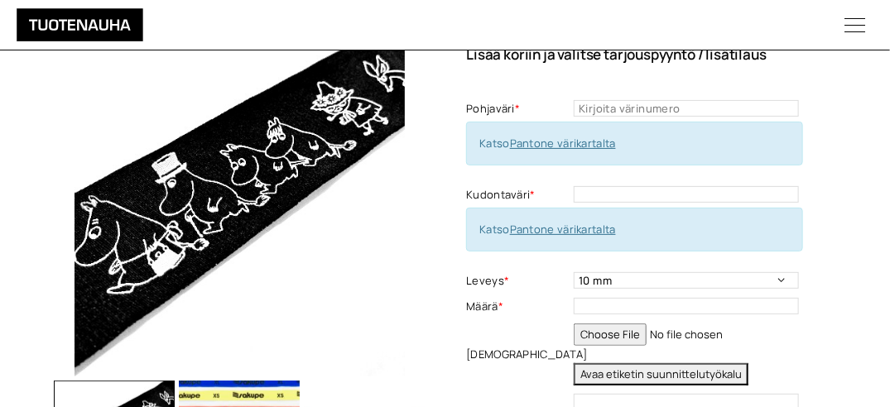  What do you see at coordinates (686, 108) in the screenshot?
I see `input: Kirjoita värinumero` at bounding box center [686, 108].